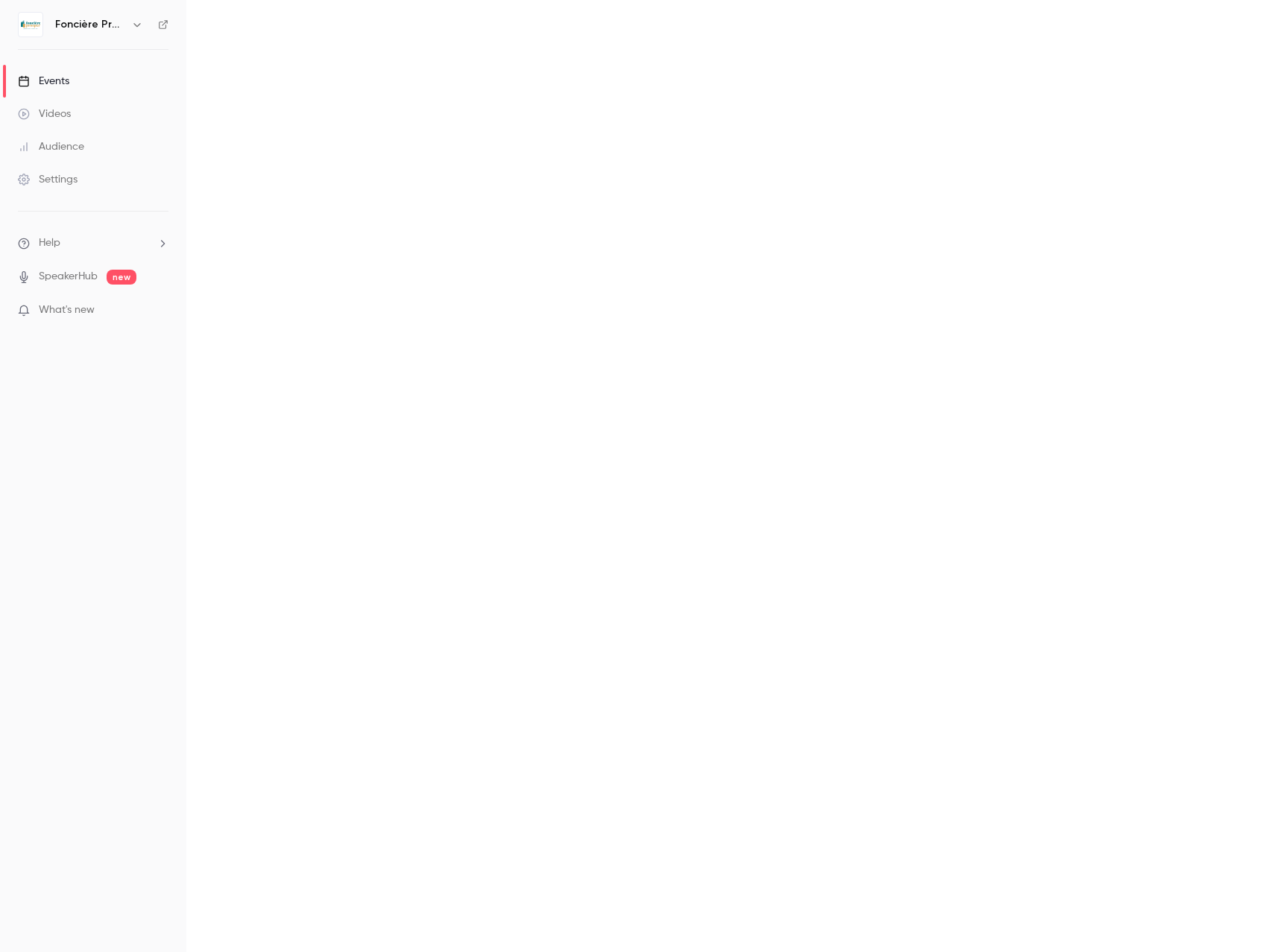 Image resolution: width=1273 pixels, height=952 pixels. Describe the element at coordinates (49, 242) in the screenshot. I see `span: Help` at that location.